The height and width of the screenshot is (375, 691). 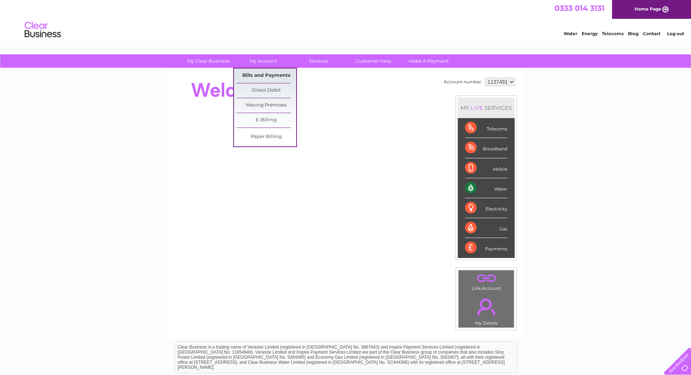 I want to click on a: Log out, so click(x=676, y=33).